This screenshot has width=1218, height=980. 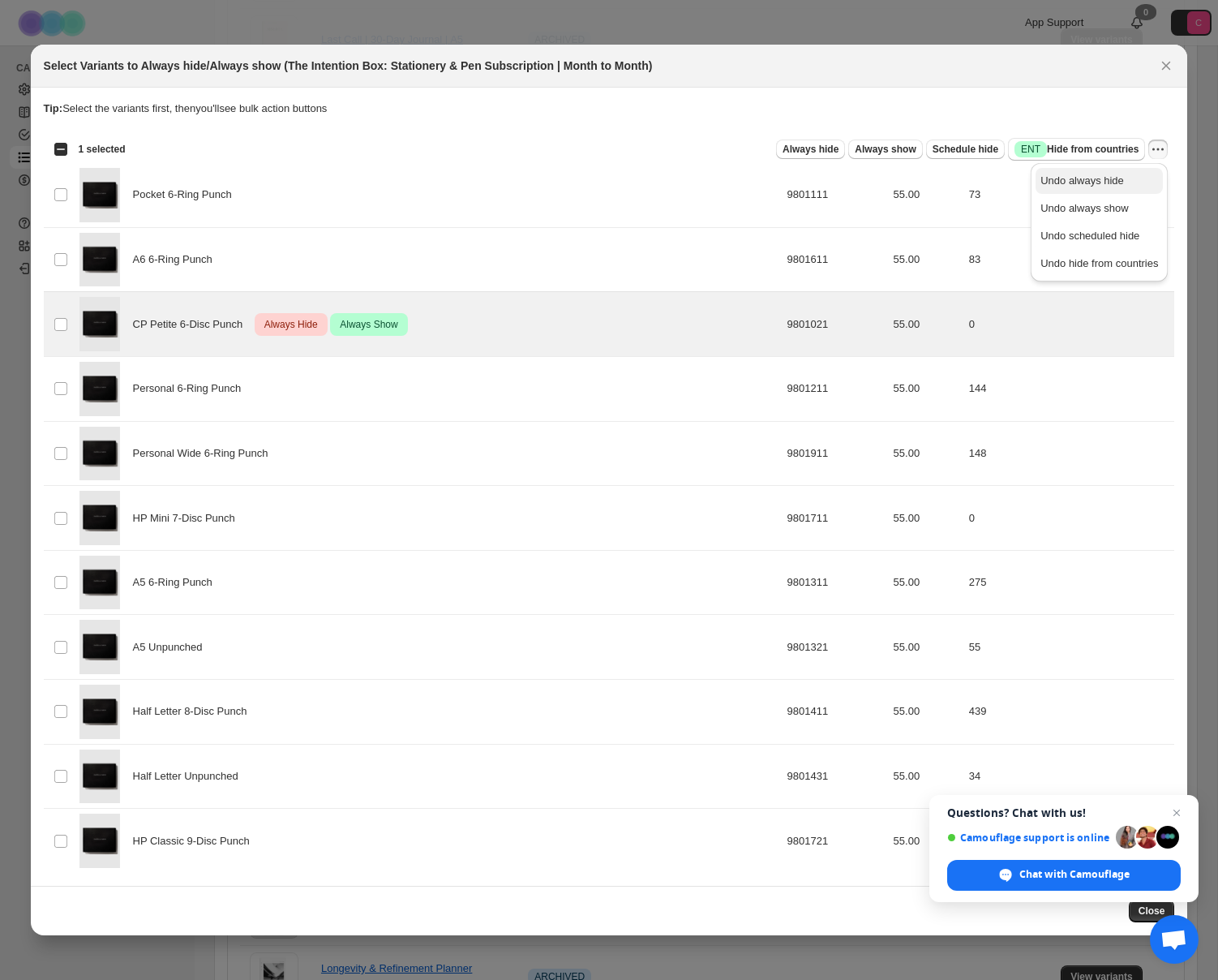 What do you see at coordinates (1070, 776) in the screenshot?
I see `td: 34` at bounding box center [1070, 776].